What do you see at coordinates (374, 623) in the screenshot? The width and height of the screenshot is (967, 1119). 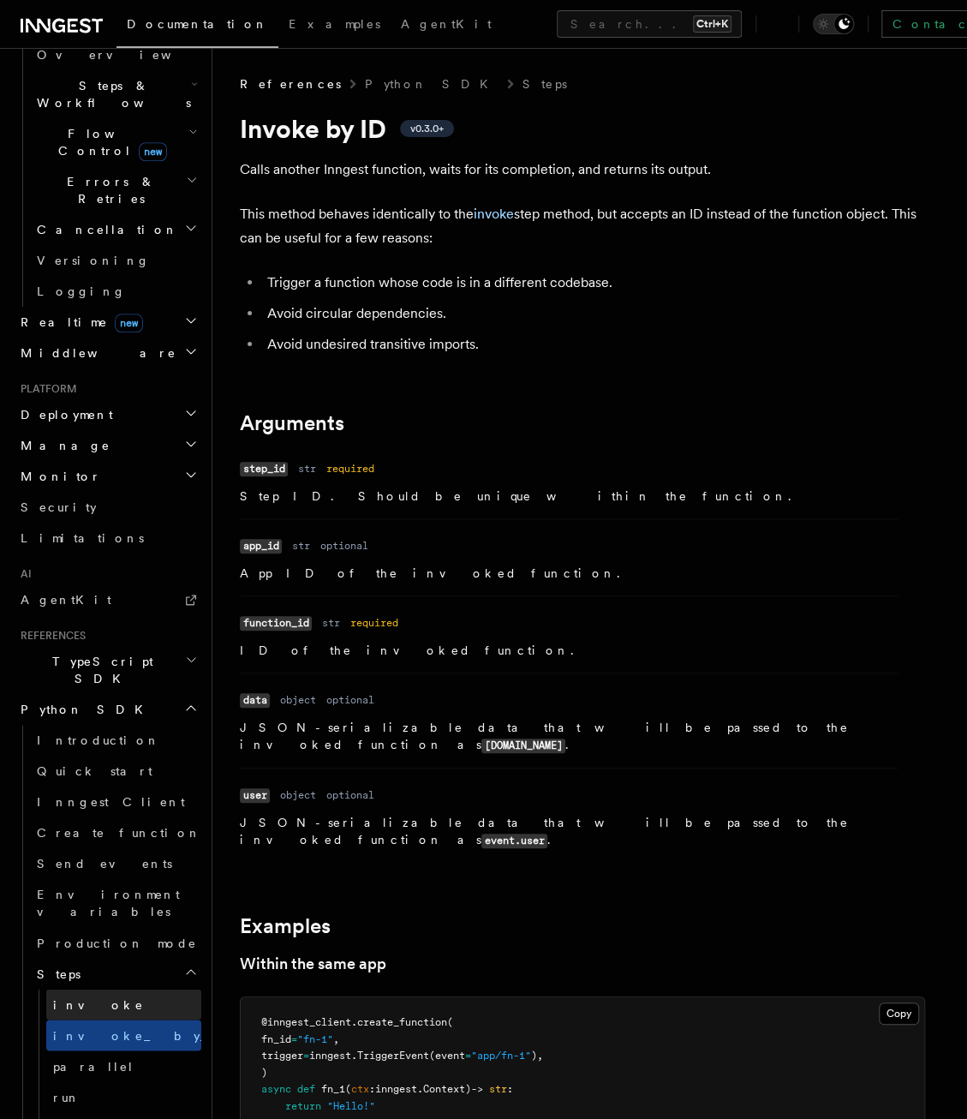 I see `dd: required` at bounding box center [374, 623].